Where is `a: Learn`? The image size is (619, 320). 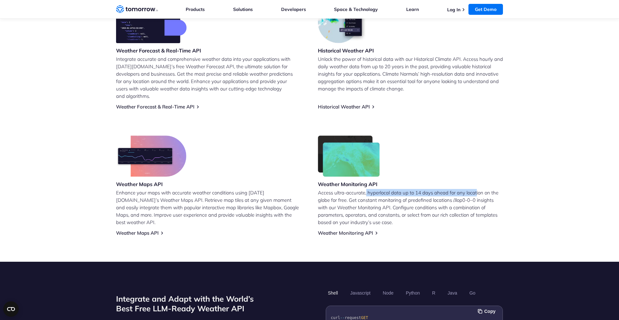 a: Learn is located at coordinates (412, 9).